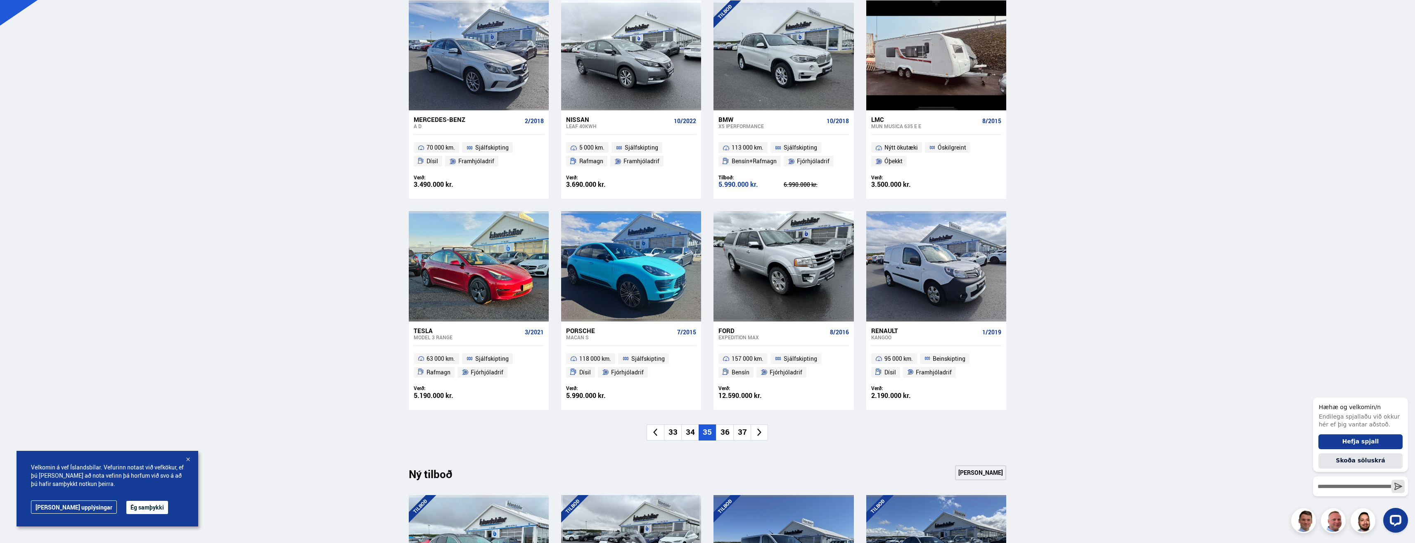  I want to click on div: Leaf 40KWH, so click(618, 126).